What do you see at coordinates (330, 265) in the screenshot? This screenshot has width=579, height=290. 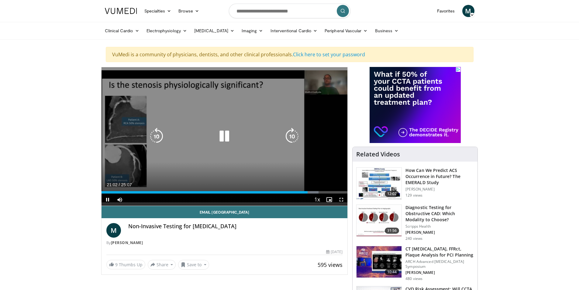 I see `span: 595 views` at bounding box center [330, 265].